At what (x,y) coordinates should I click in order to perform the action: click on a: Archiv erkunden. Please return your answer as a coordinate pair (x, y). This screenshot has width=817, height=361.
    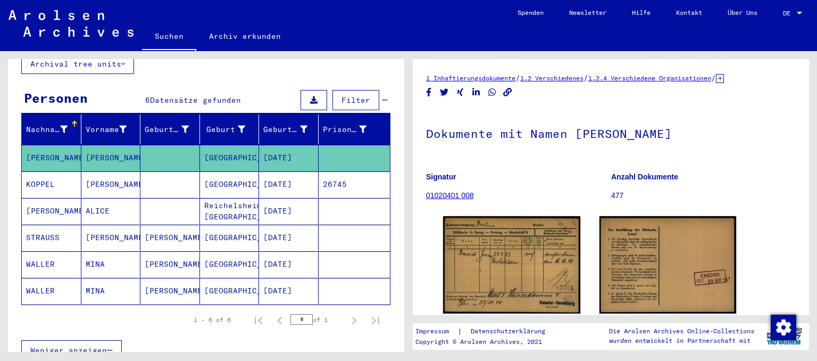
    Looking at the image, I should click on (245, 36).